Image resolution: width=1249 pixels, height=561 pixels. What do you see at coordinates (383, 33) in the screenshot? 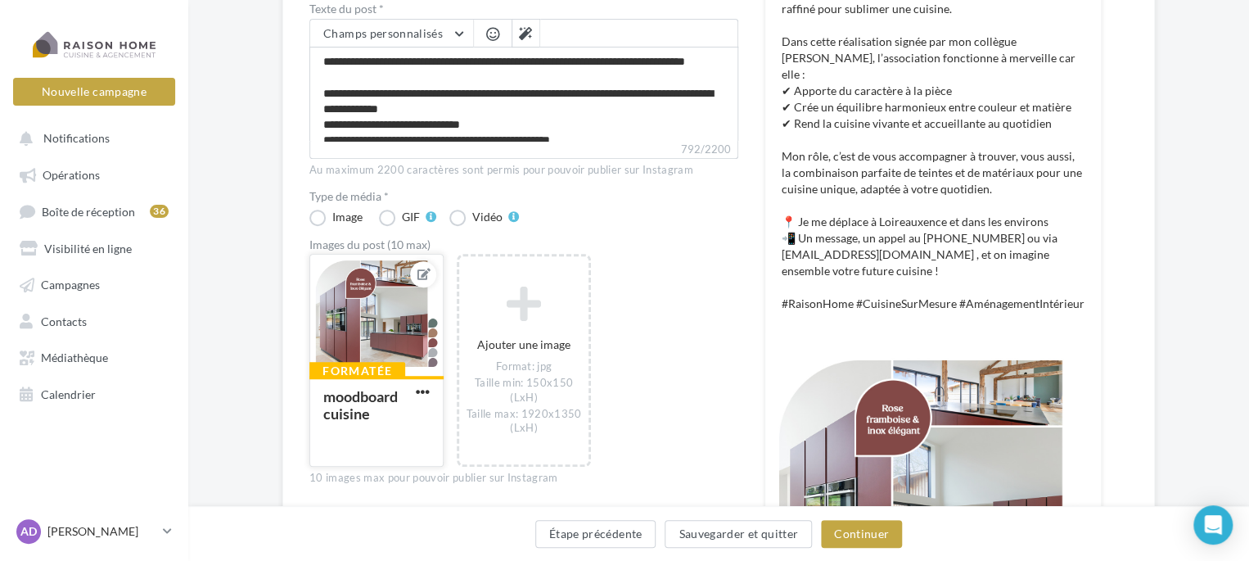
I see `span: Champs personnalisés` at bounding box center [383, 33].